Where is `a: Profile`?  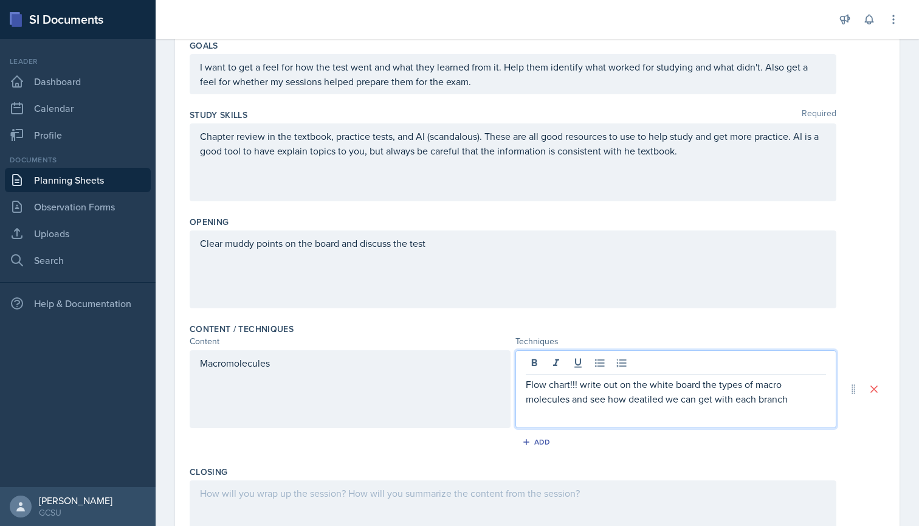 a: Profile is located at coordinates (78, 135).